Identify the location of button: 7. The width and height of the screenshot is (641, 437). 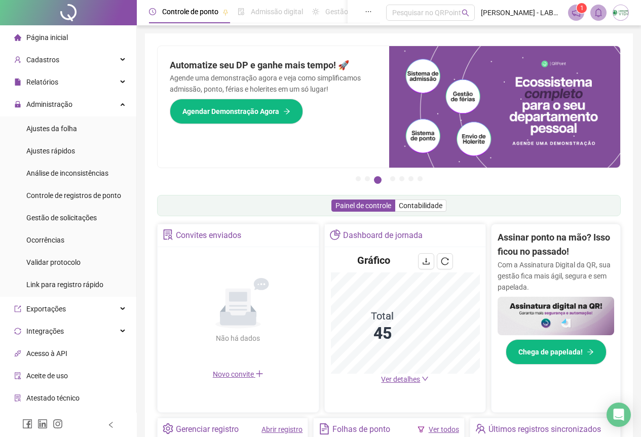
(420, 179).